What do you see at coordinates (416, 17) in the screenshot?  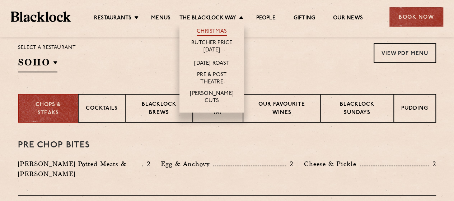 I see `div: Book Now` at bounding box center [416, 17].